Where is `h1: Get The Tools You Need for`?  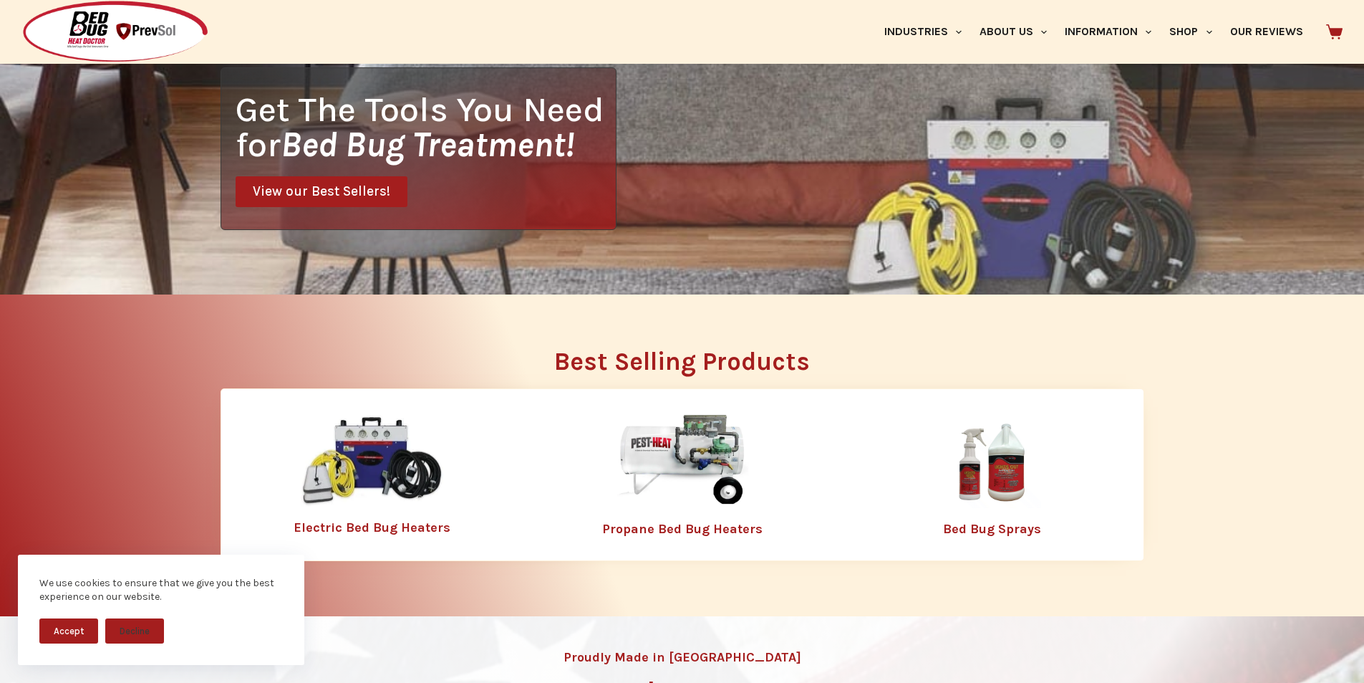 h1: Get The Tools You Need for is located at coordinates (425, 127).